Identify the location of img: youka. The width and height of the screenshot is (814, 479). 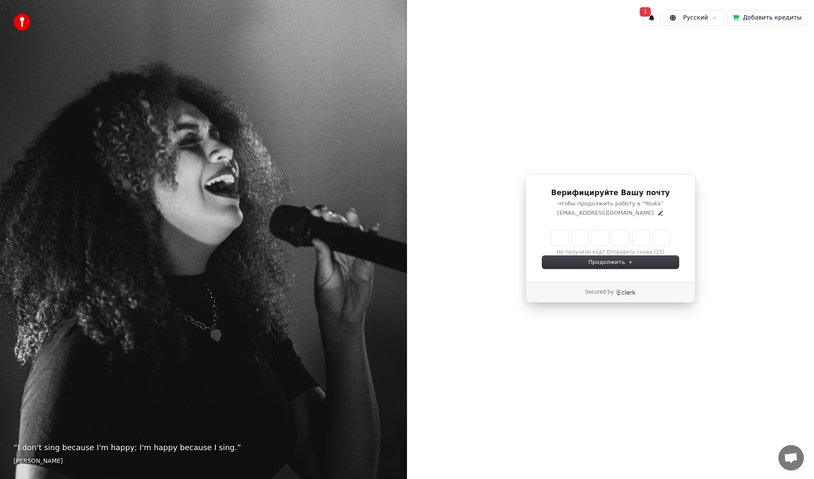
(22, 22).